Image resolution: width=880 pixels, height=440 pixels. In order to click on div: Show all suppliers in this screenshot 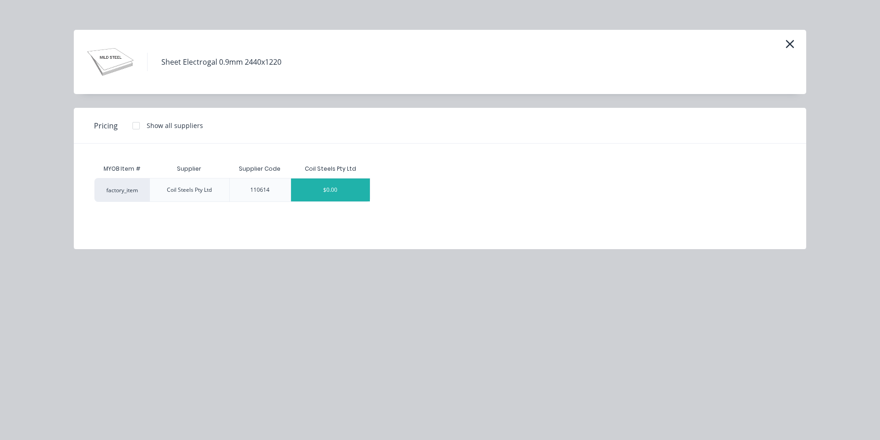, I will do `click(175, 125)`.